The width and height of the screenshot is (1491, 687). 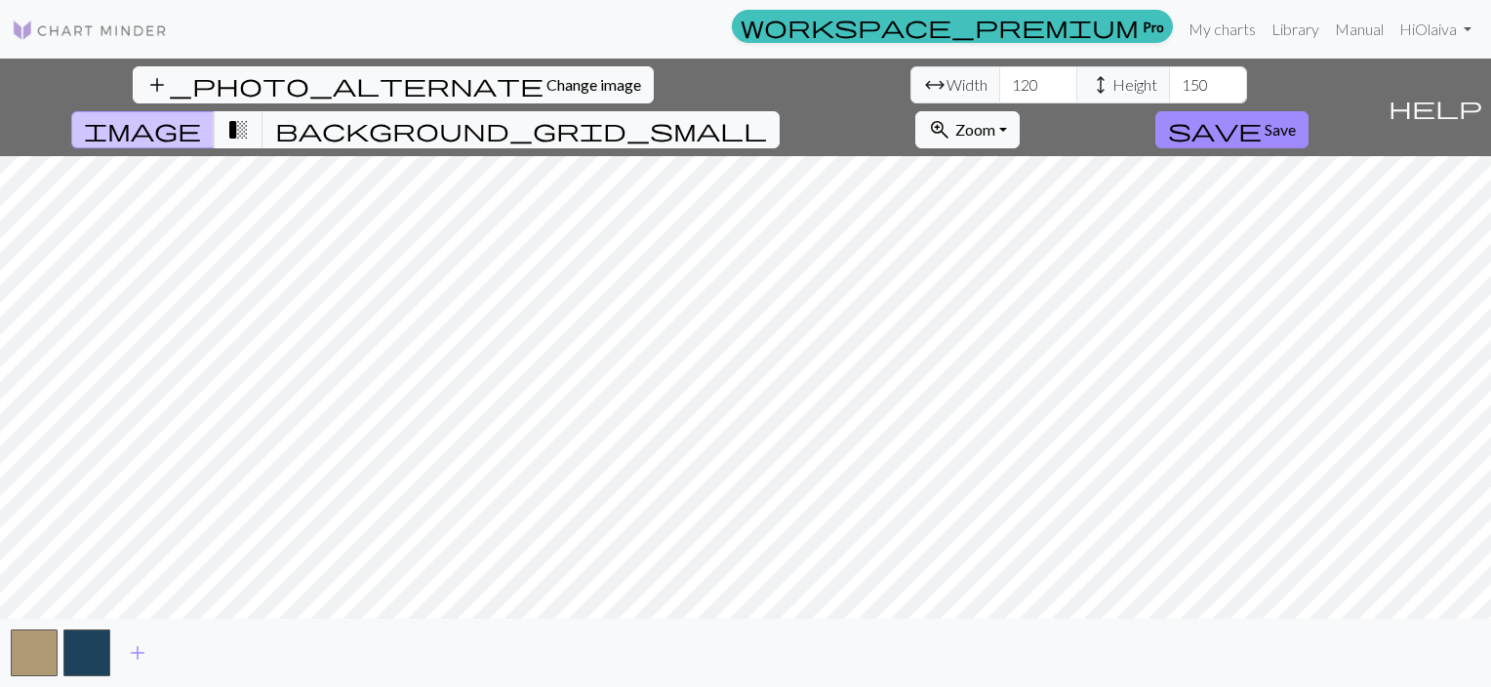 What do you see at coordinates (393, 85) in the screenshot?
I see `button: Change image` at bounding box center [393, 85].